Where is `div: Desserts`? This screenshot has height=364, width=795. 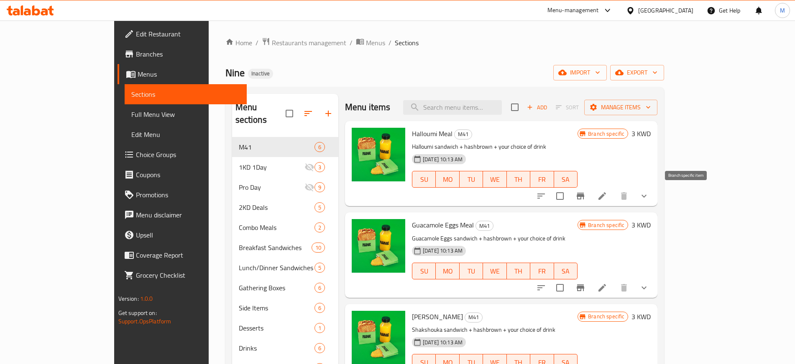
div: Desserts is located at coordinates (277, 328).